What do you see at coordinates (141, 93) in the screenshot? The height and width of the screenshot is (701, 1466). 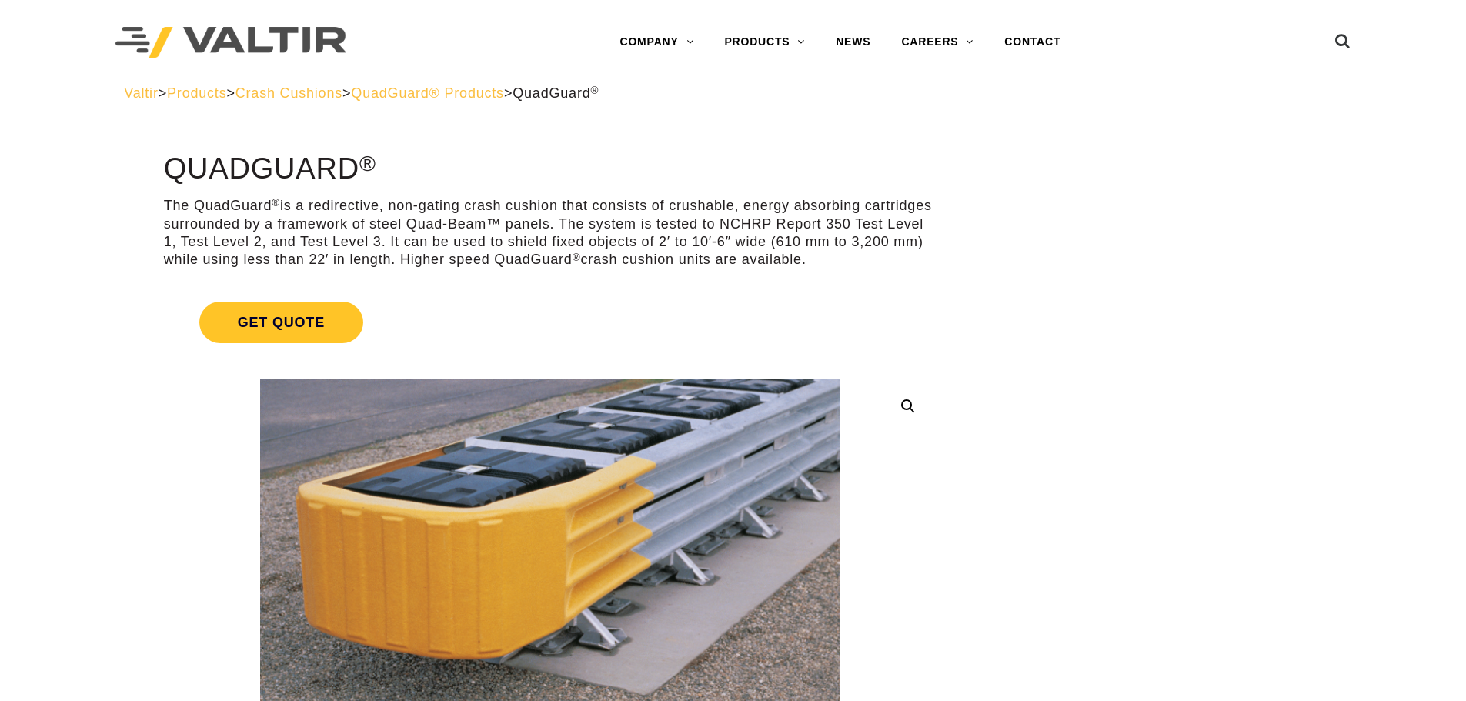 I see `a: Valtir` at bounding box center [141, 93].